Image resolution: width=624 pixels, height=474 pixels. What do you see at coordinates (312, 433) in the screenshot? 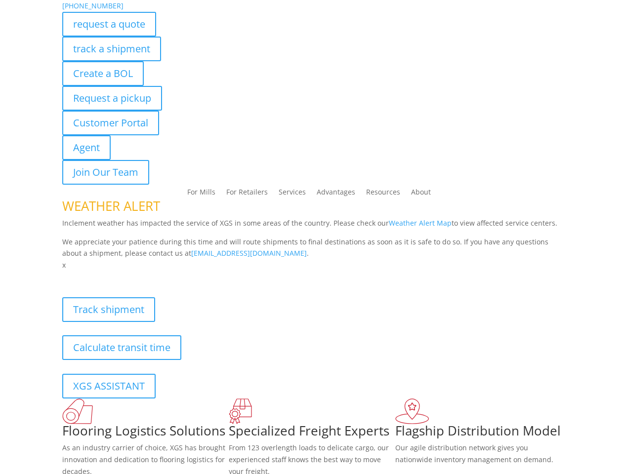
I see `h1: Specialized Freight Experts` at bounding box center [312, 433].